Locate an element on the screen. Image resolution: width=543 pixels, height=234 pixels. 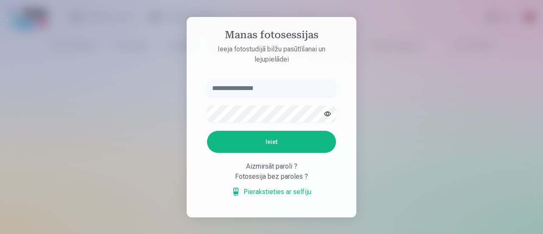
div: Fotosesija bez paroles ? is located at coordinates (271, 176).